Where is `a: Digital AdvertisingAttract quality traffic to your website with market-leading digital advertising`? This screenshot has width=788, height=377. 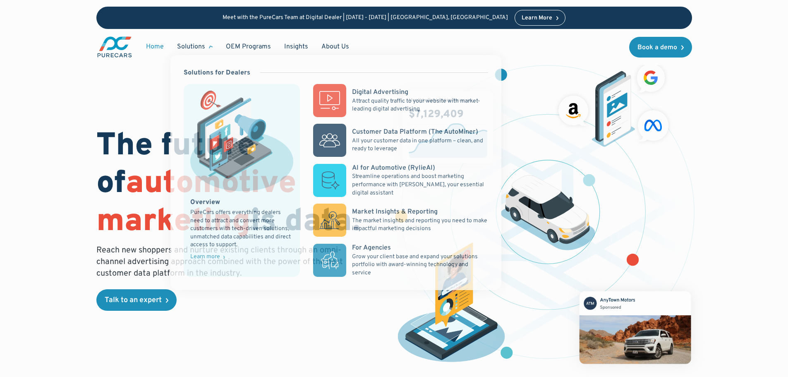 a: Digital AdvertisingAttract quality traffic to your website with market-leading digital advertising is located at coordinates (400, 100).